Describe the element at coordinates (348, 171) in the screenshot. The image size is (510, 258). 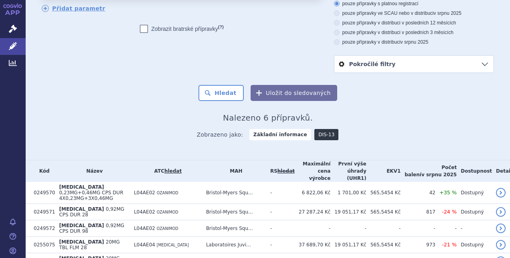
I see `th: První výše úhrady (UHR1)` at that location.